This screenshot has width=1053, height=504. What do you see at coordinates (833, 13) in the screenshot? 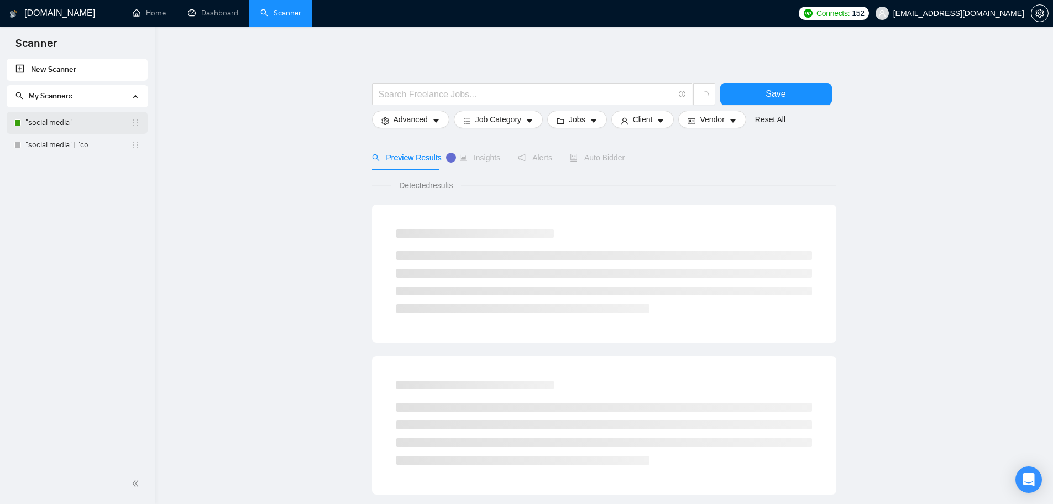
I see `span: Connects:` at bounding box center [833, 13].